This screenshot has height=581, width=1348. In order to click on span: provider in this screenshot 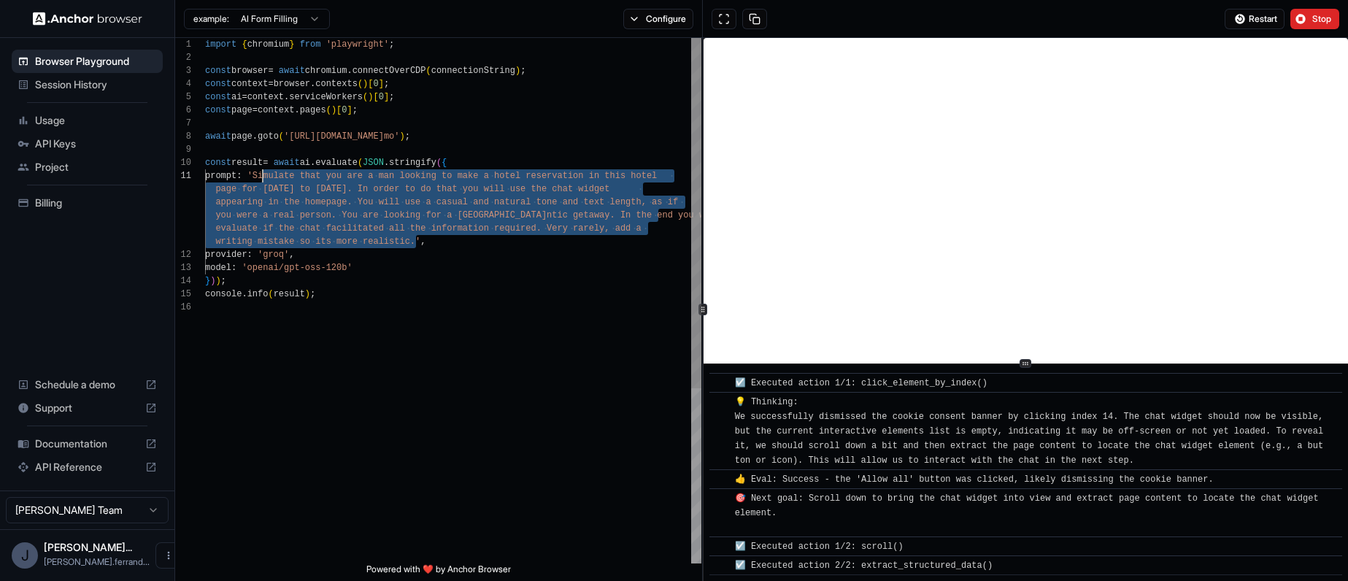, I will do `click(226, 255)`.